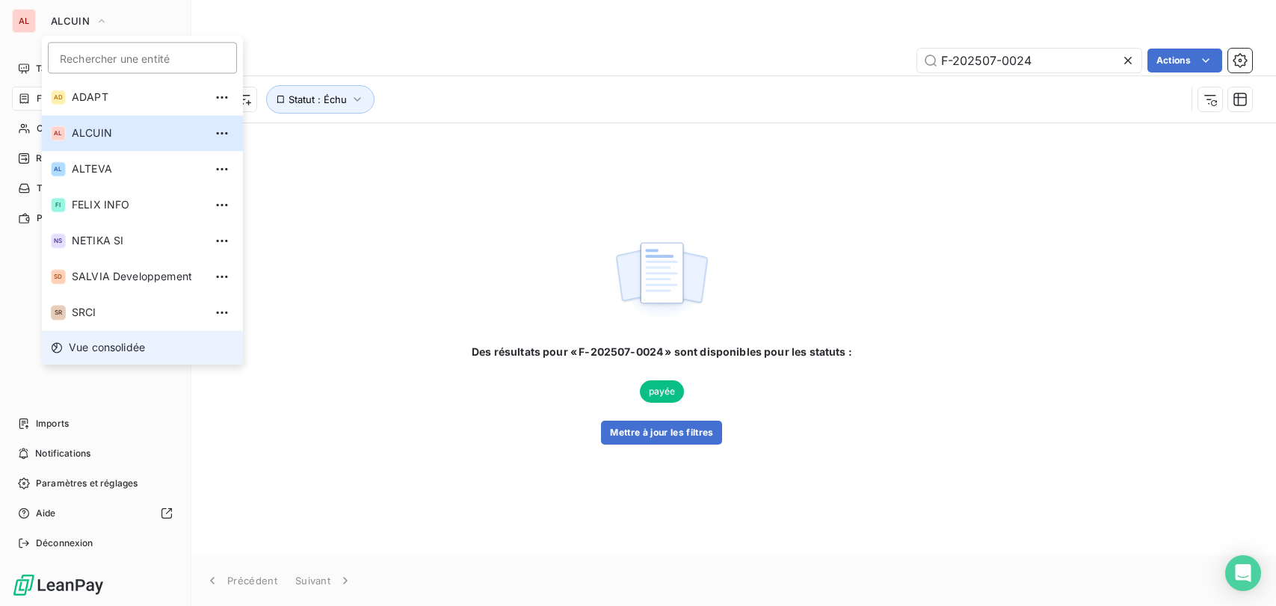  What do you see at coordinates (1029, 61) in the screenshot?
I see `input: Rechercher` at bounding box center [1029, 61].